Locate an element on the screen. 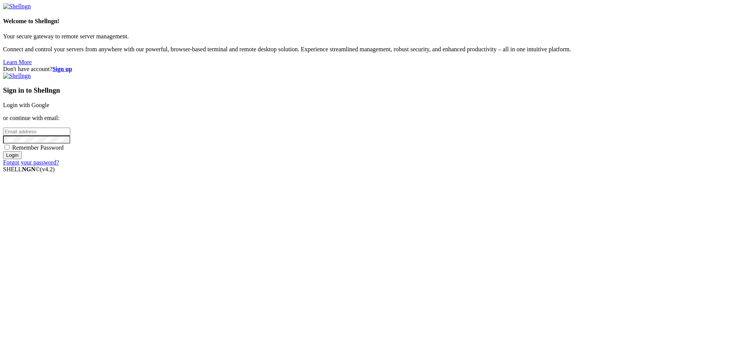 The width and height of the screenshot is (729, 362). a: Forgot your password? is located at coordinates (31, 162).